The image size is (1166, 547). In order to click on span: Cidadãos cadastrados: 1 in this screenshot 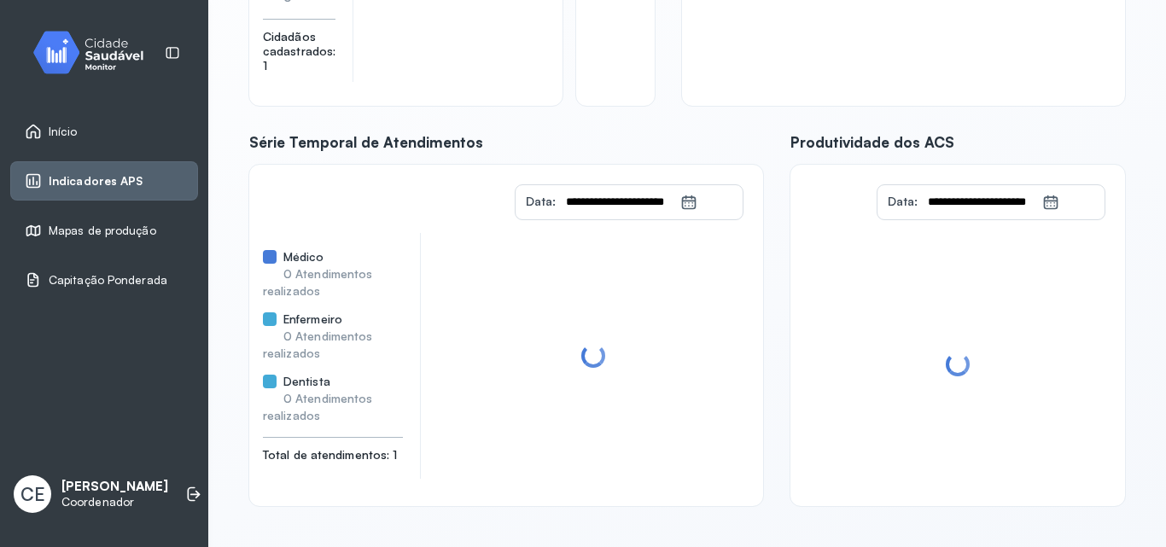, I will do `click(299, 51)`.